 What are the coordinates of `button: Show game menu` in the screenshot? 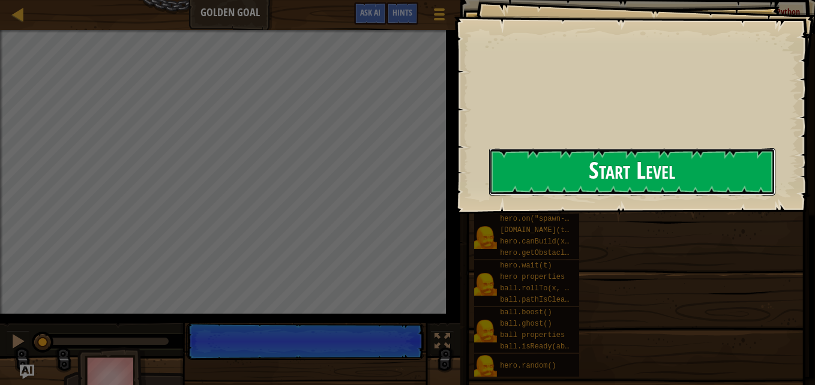 It's located at (439, 16).